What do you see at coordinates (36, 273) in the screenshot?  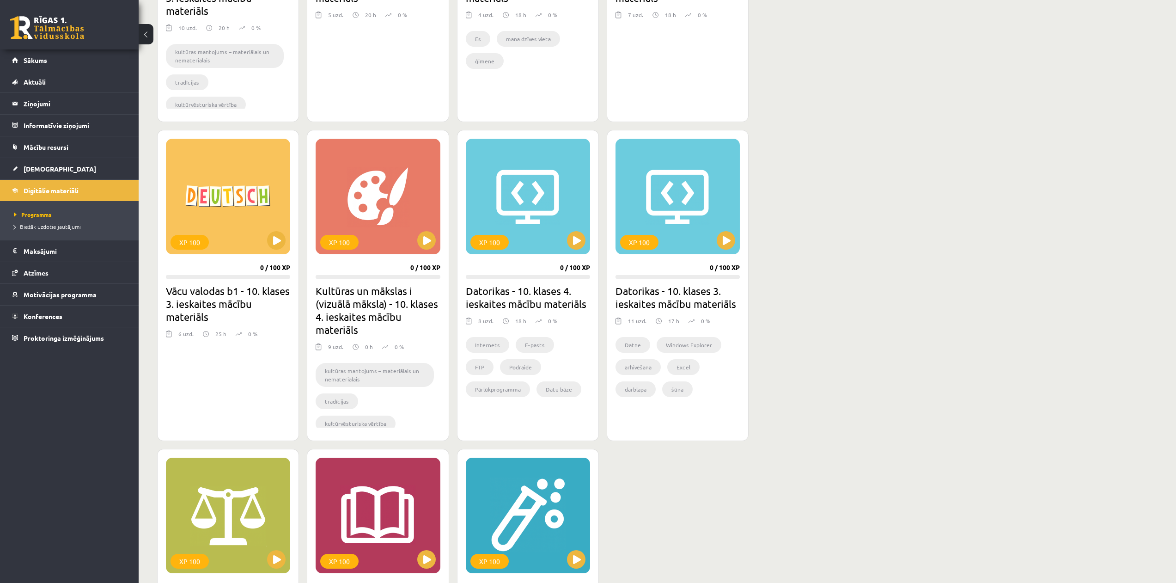 I see `span: Atzīmes` at bounding box center [36, 273].